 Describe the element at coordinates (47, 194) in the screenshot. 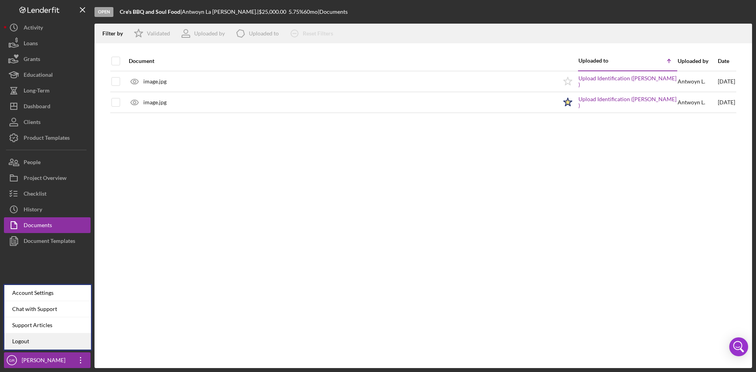

I see `button: Checklist` at that location.